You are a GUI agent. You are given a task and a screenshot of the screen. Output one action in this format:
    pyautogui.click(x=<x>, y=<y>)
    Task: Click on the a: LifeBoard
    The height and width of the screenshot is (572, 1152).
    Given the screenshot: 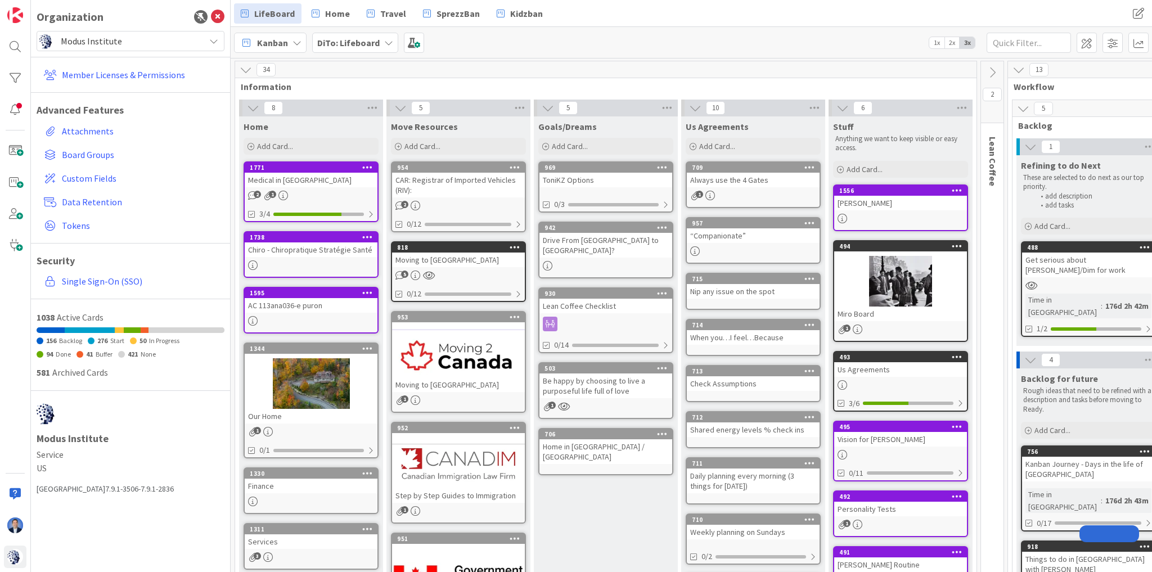 What is the action you would take?
    pyautogui.click(x=268, y=13)
    